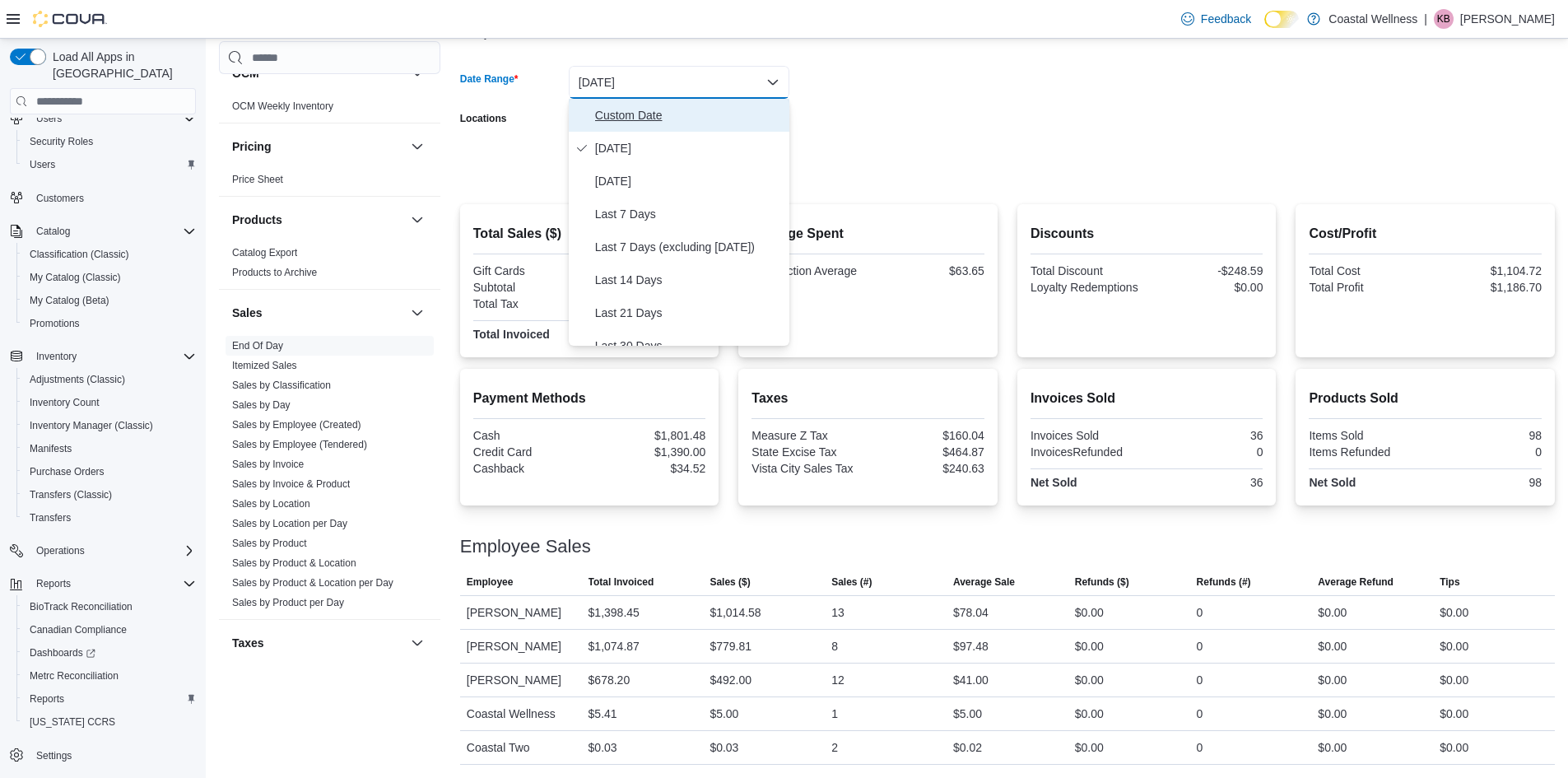 This screenshot has height=778, width=1568. Describe the element at coordinates (928, 271) in the screenshot. I see `div: $63.65` at that location.